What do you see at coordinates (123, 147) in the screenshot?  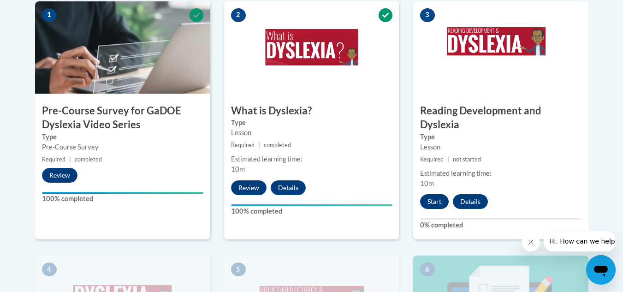 I see `div: Pre-Course Survey` at bounding box center [123, 147].